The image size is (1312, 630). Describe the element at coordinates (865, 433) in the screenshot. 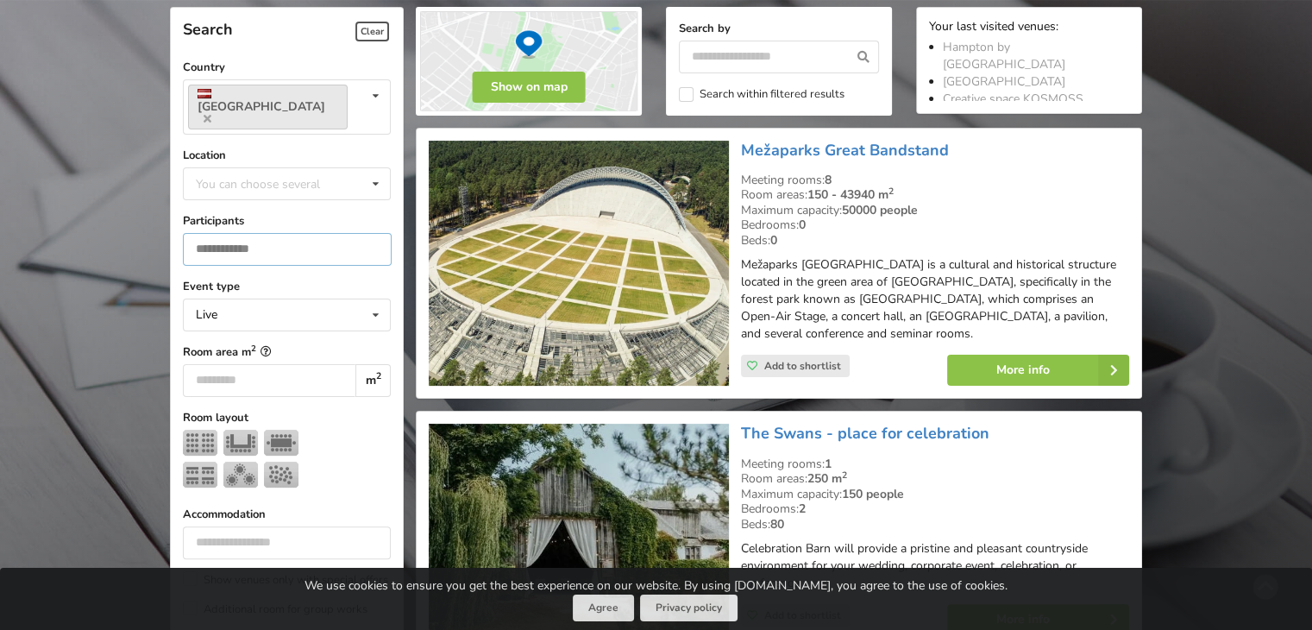

I see `a: The Swans - place for celebration` at that location.